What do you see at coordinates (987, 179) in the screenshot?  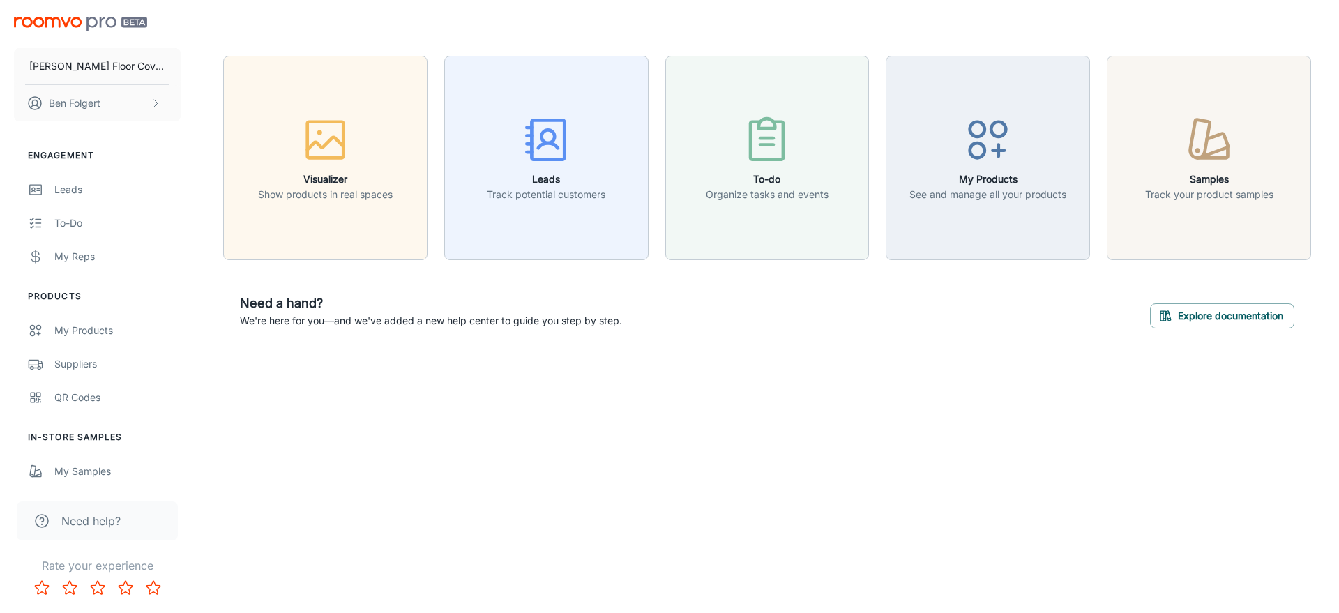 I see `h6: My Products` at bounding box center [987, 179].